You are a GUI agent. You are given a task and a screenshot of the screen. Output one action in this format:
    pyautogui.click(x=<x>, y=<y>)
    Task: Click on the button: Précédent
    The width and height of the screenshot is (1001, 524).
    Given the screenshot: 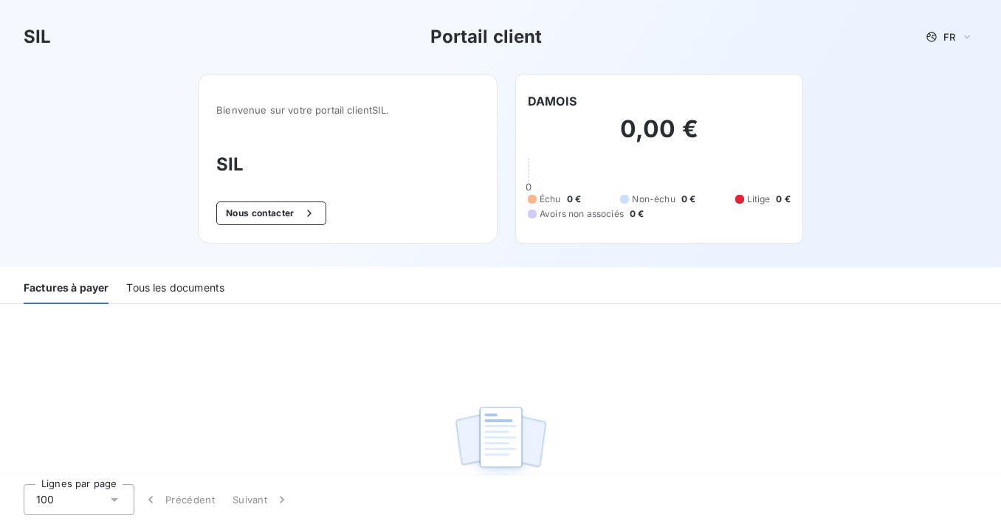 What is the action you would take?
    pyautogui.click(x=179, y=500)
    